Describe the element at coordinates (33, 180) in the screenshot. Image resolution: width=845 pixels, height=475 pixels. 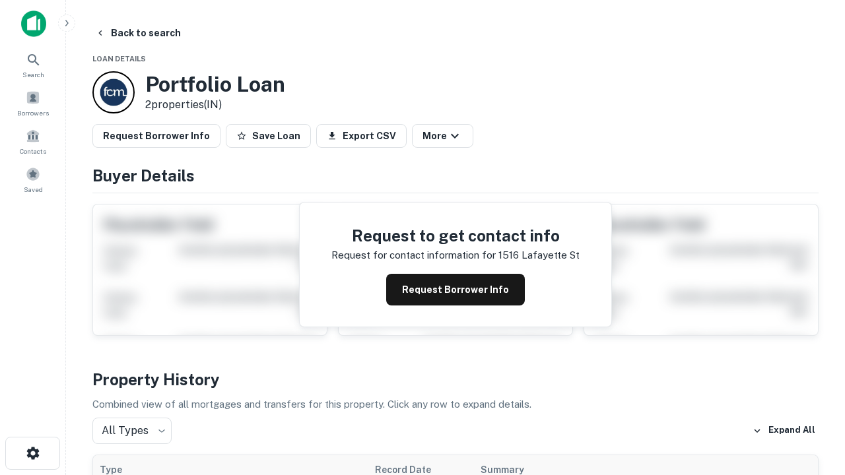
I see `div: Saved` at that location.